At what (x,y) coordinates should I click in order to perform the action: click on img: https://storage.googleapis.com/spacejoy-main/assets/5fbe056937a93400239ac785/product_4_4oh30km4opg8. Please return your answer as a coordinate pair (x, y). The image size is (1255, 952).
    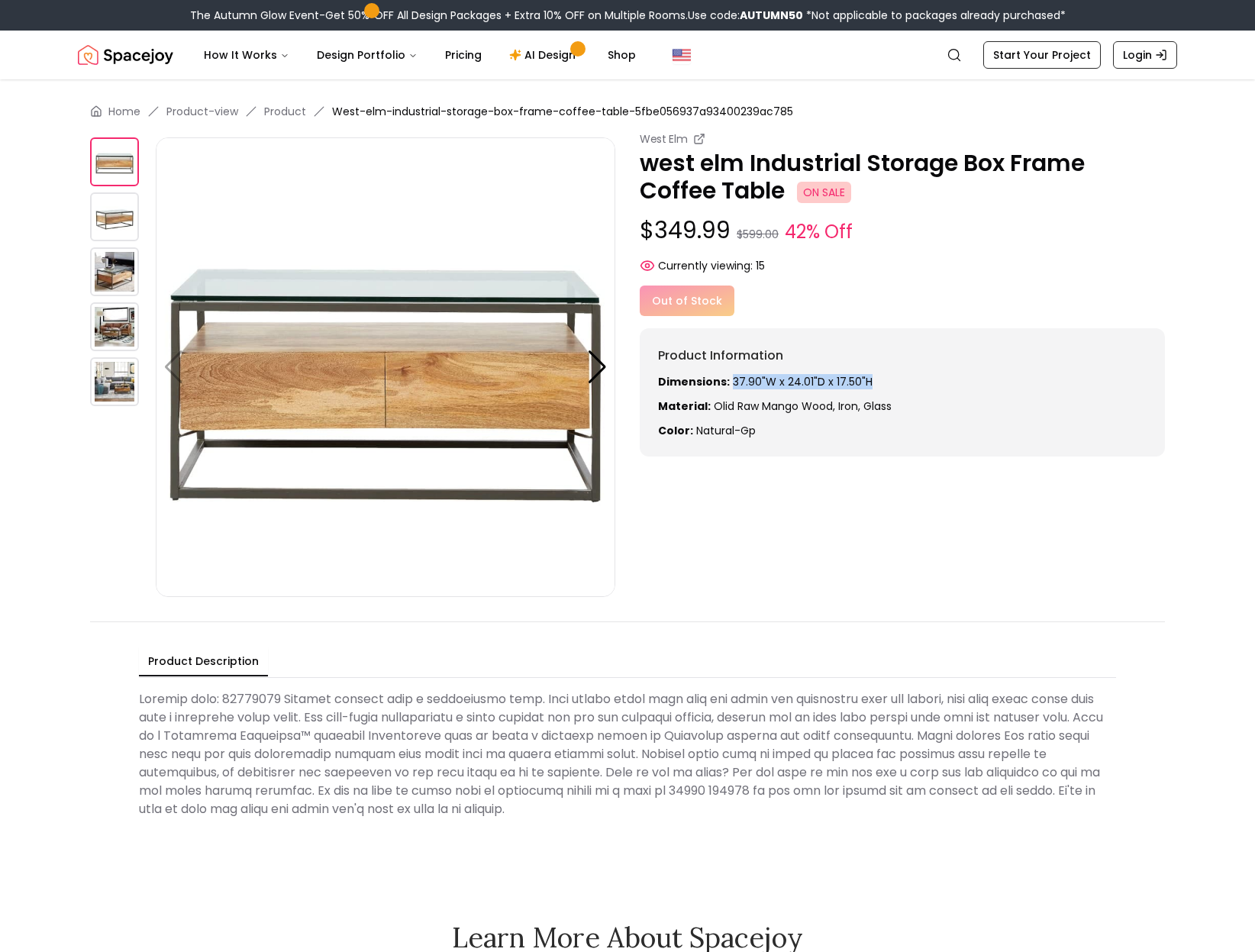
    Looking at the image, I should click on (115, 381).